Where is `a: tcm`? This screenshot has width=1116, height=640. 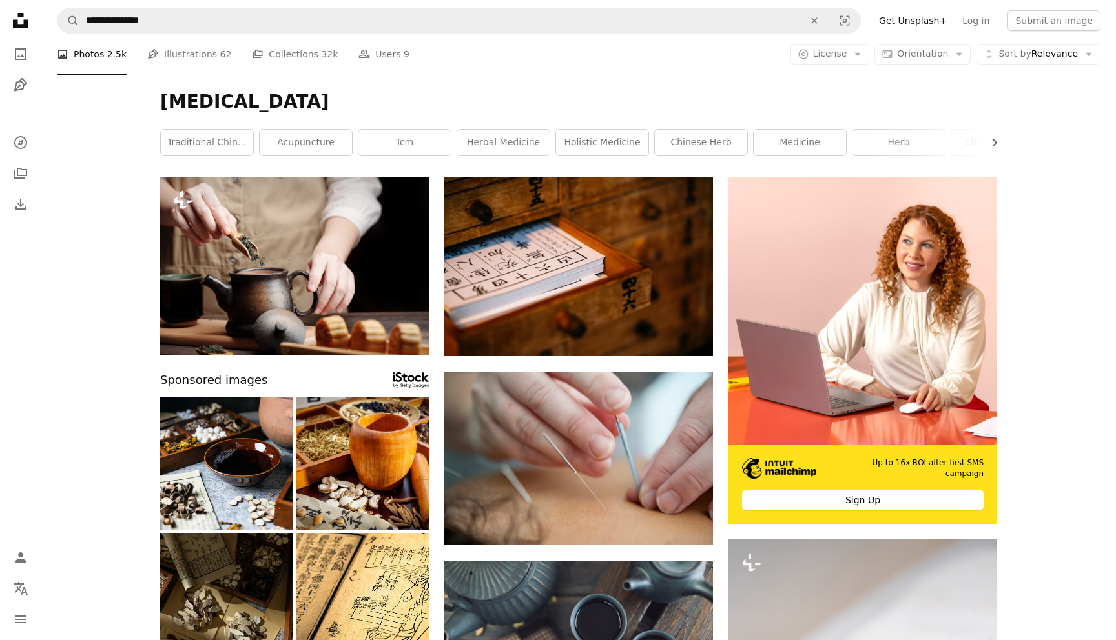 a: tcm is located at coordinates (404, 143).